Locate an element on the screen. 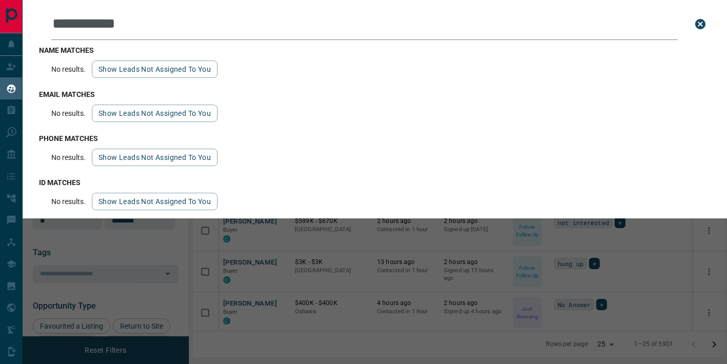 This screenshot has width=727, height=364. h3: name matches is located at coordinates (375, 50).